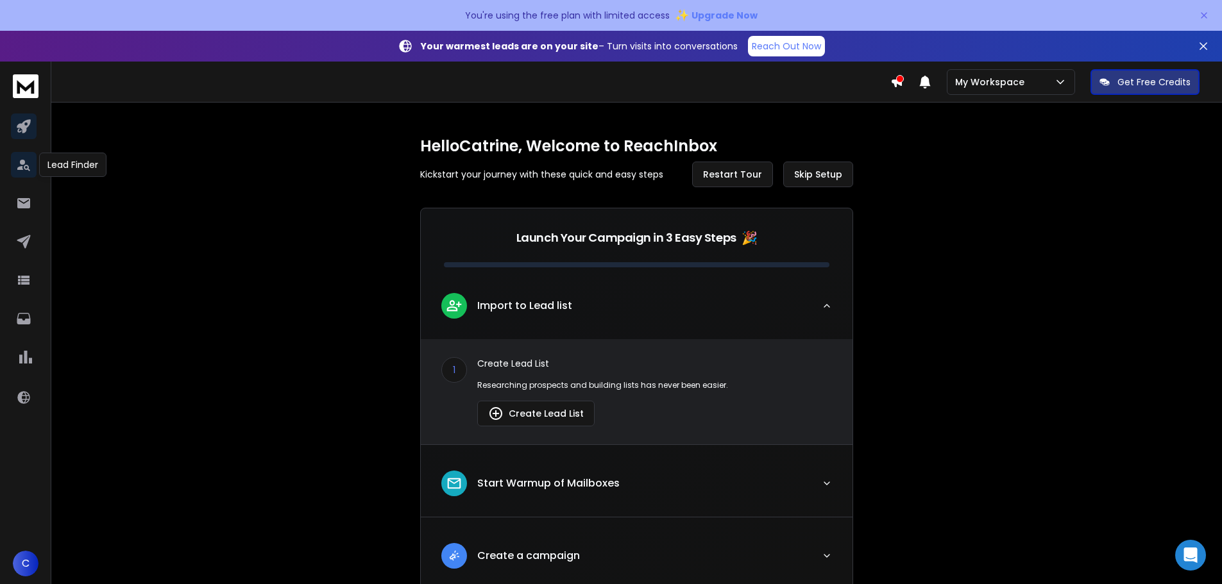 This screenshot has height=584, width=1222. Describe the element at coordinates (525, 306) in the screenshot. I see `p: Import to Lead list` at that location.